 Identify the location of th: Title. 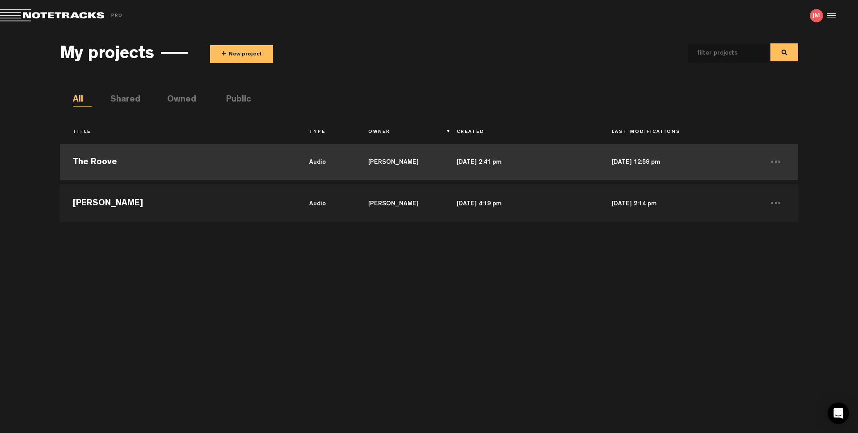
(178, 132).